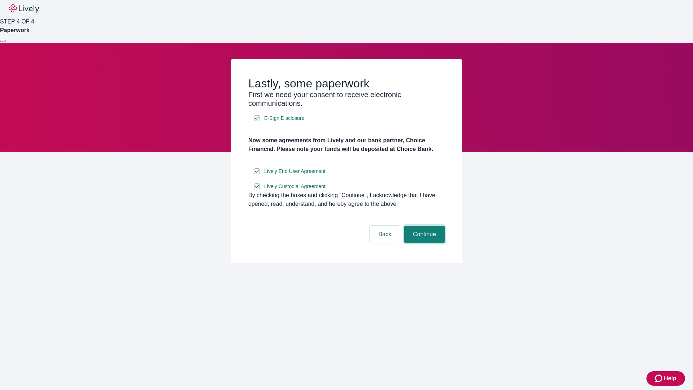 The width and height of the screenshot is (693, 390). Describe the element at coordinates (295, 186) in the screenshot. I see `span: Lively Custodial Agreement` at that location.